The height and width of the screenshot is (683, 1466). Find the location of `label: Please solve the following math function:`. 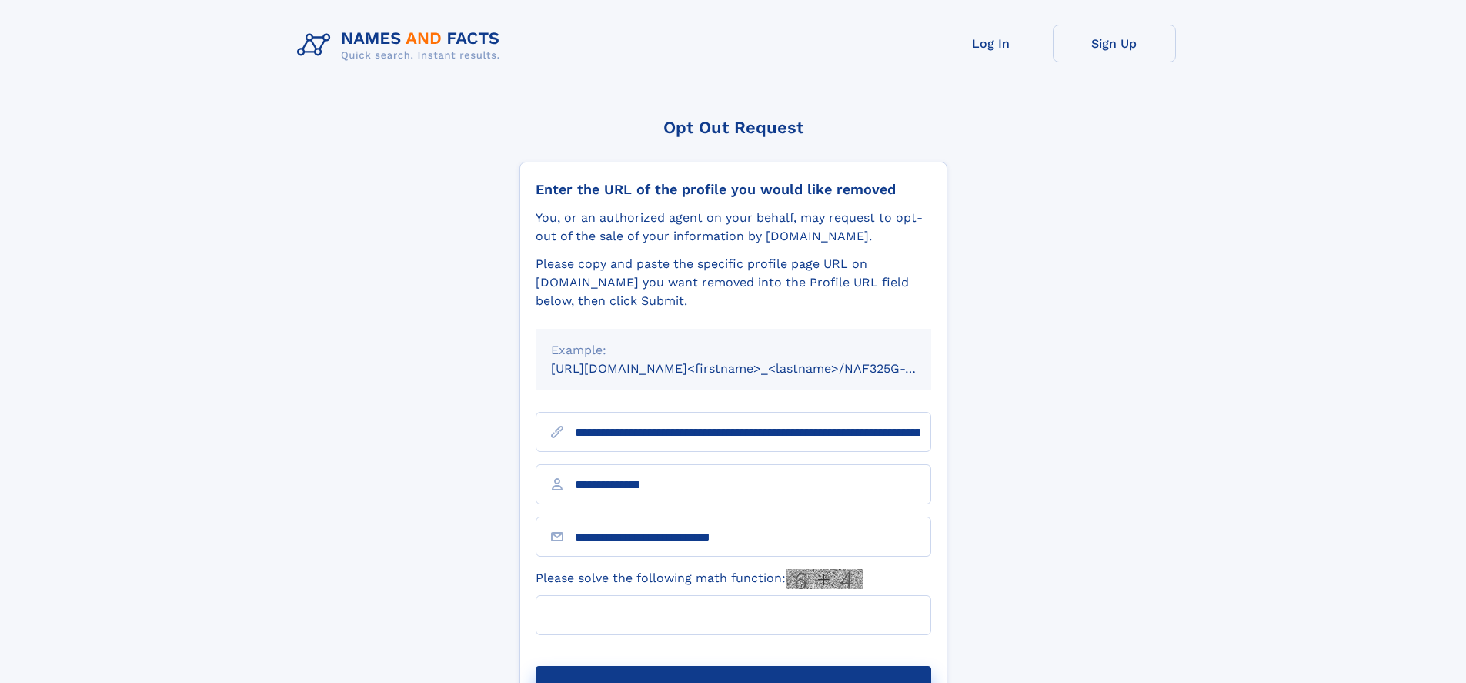

label: Please solve the following math function: is located at coordinates (699, 579).